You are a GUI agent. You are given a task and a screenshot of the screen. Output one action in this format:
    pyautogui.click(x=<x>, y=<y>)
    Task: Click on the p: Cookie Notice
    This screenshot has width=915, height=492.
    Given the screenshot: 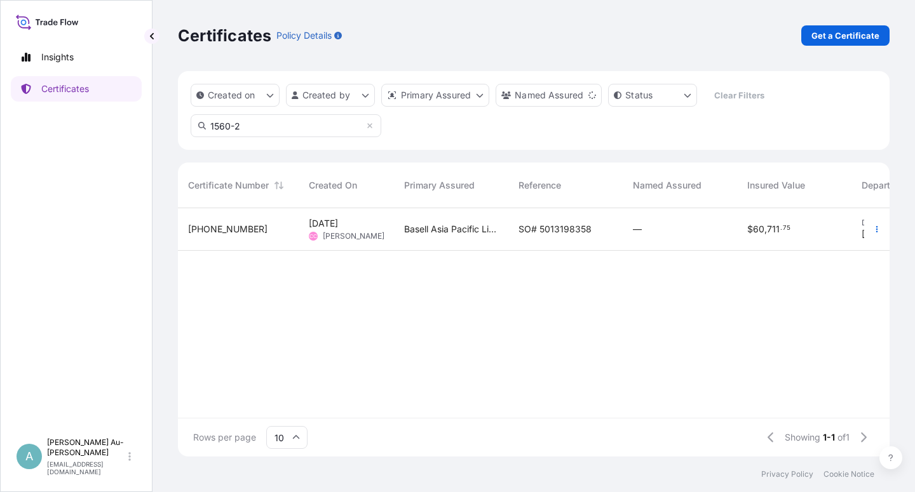 What is the action you would take?
    pyautogui.click(x=849, y=475)
    